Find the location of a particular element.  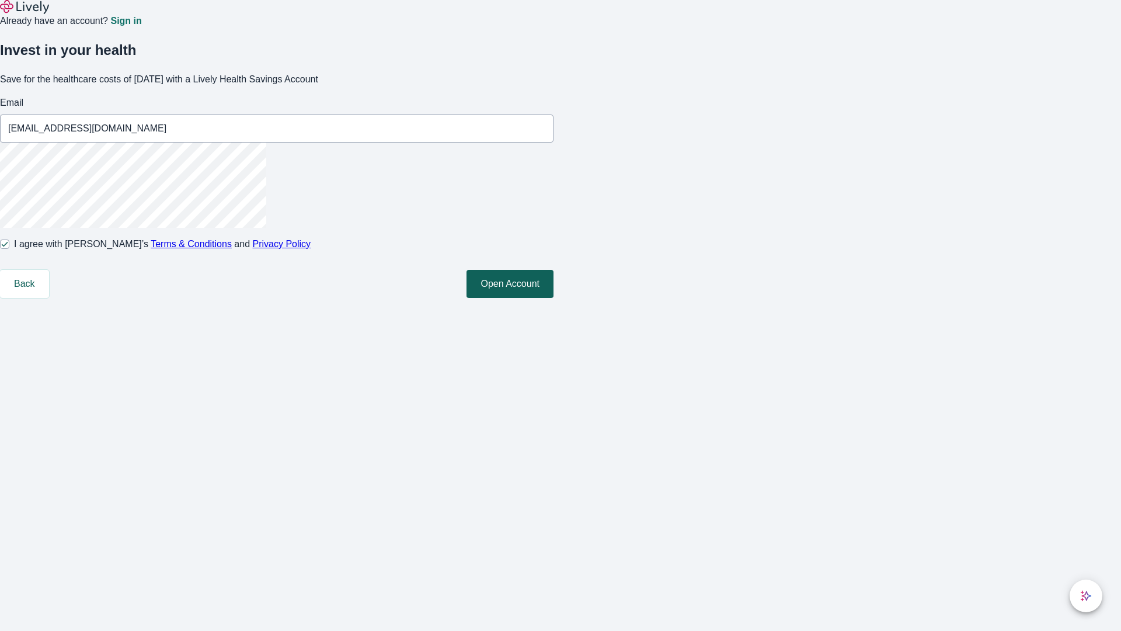

svg: Lively AI Assistant is located at coordinates (1086, 596).